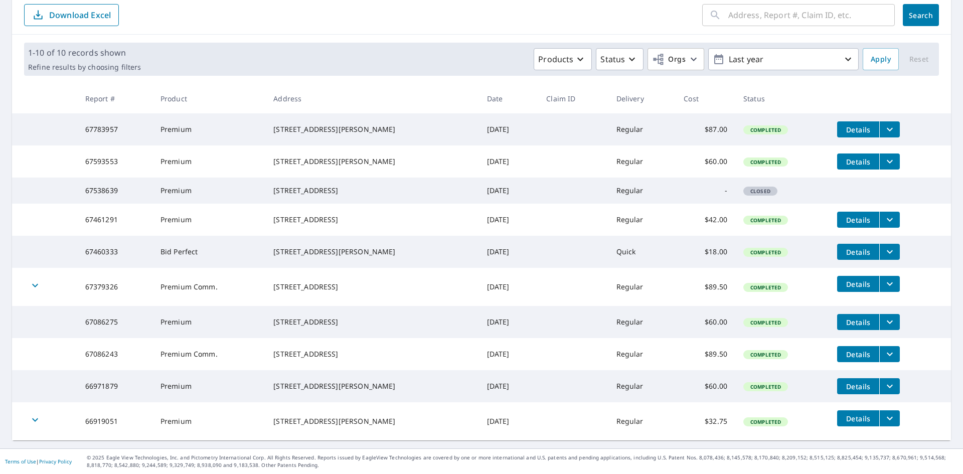 This screenshot has height=474, width=963. I want to click on a: Terms of Use, so click(21, 461).